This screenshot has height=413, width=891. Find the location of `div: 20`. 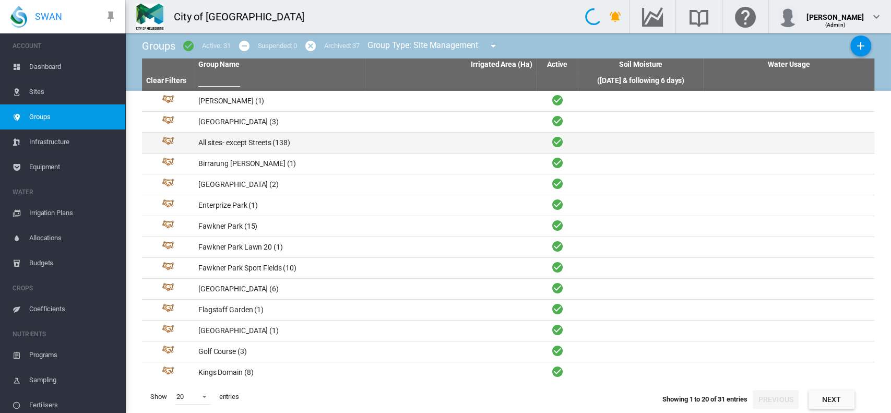

div: 20 is located at coordinates (180, 396).